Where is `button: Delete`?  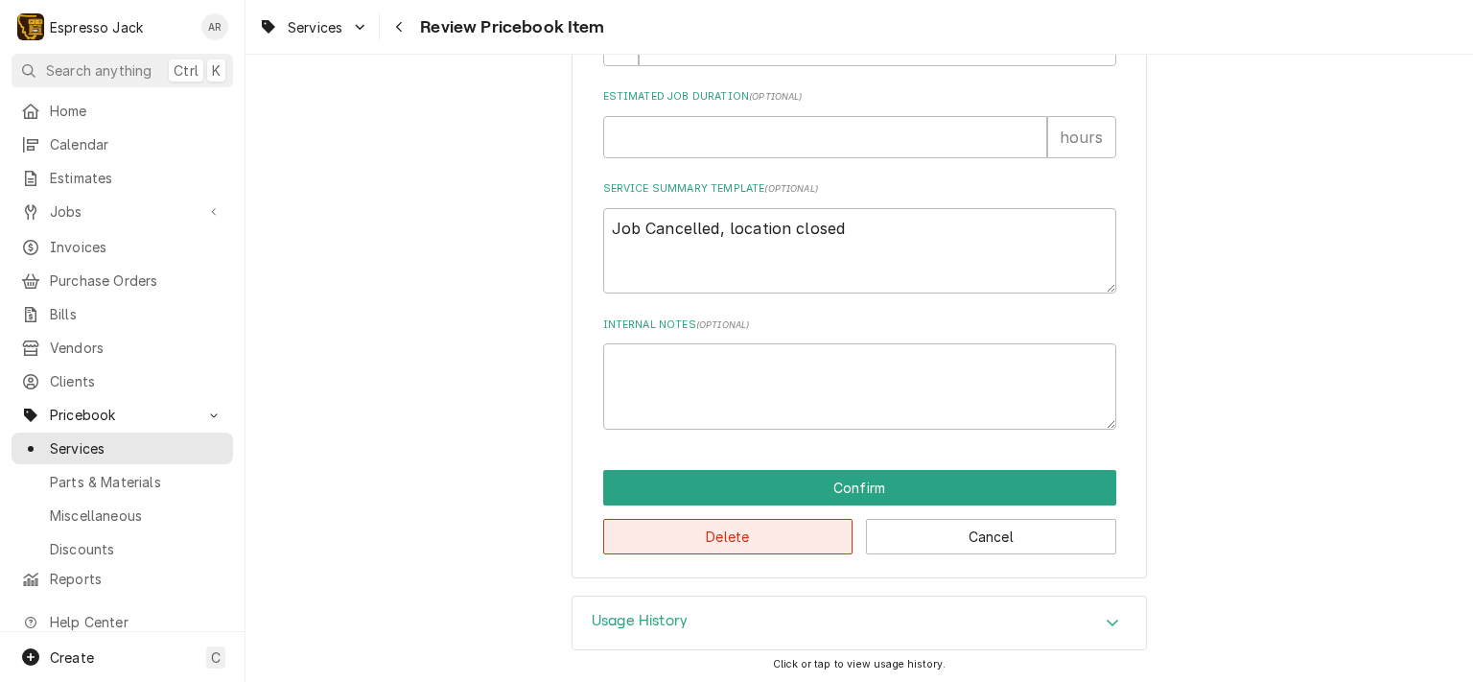 button: Delete is located at coordinates (728, 536).